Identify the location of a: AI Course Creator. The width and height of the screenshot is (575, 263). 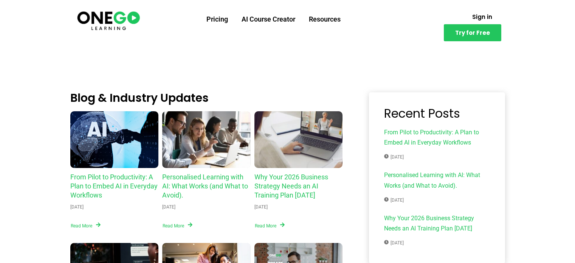
(268, 19).